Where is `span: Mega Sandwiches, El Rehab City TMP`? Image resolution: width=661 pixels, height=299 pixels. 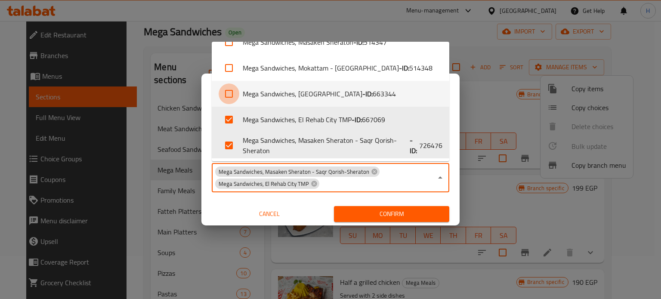
span: Mega Sandwiches, El Rehab City TMP is located at coordinates (264, 184).